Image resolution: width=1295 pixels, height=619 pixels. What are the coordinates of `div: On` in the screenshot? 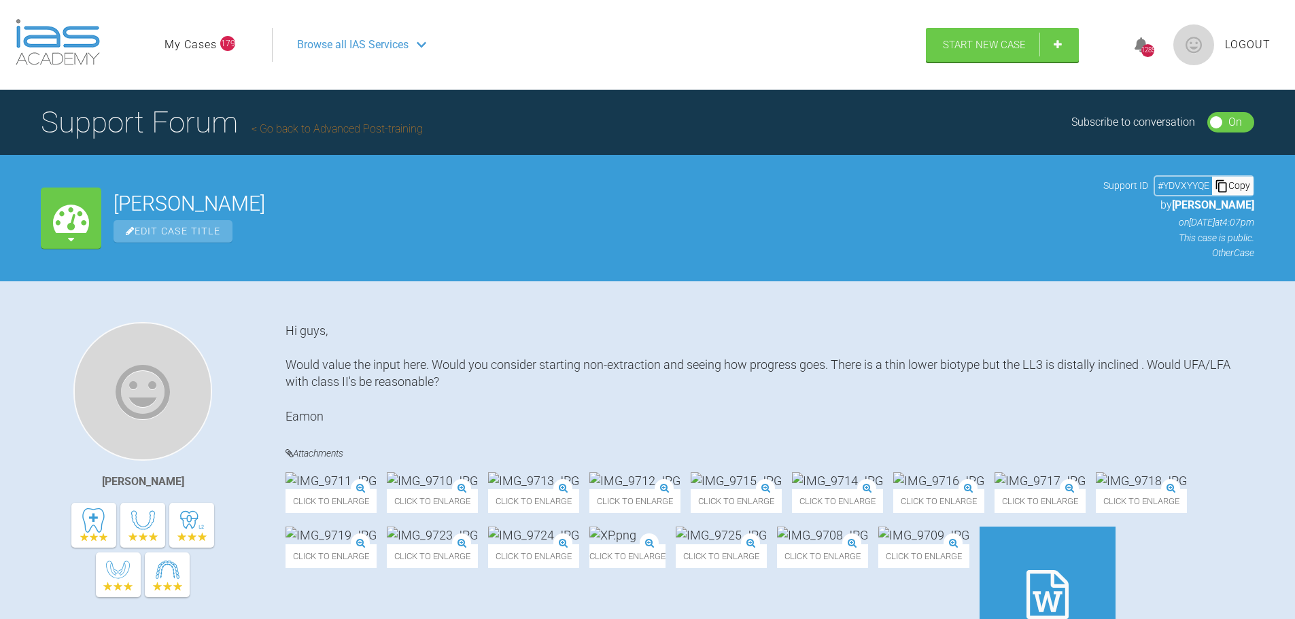 It's located at (1235, 122).